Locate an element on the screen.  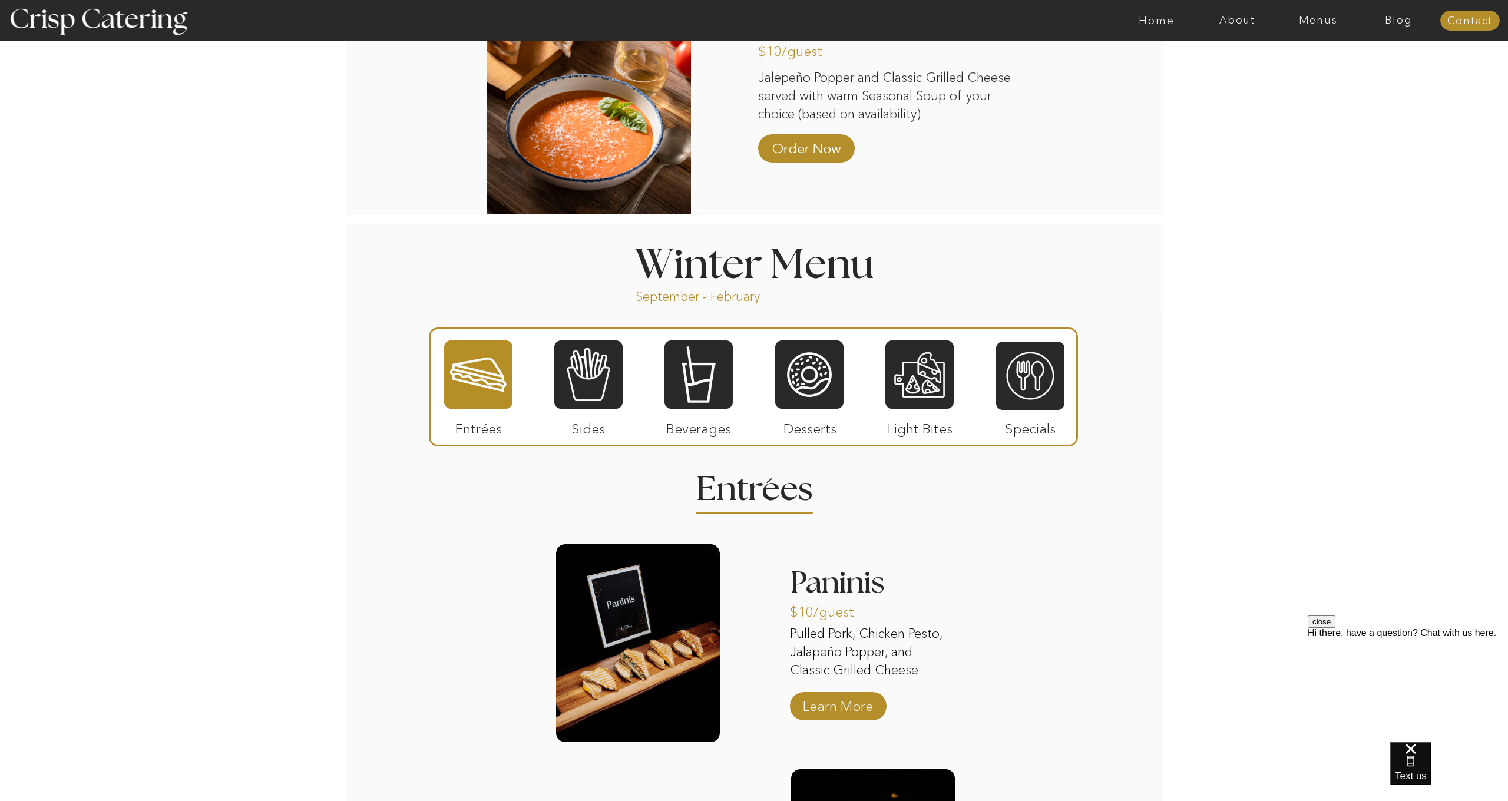
h1: Winter Menu is located at coordinates (754, 262).